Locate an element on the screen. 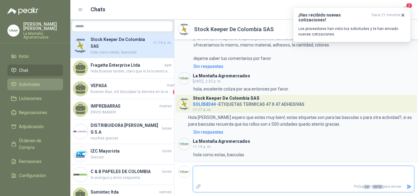  p: hola como estas, basculas is located at coordinates (219, 155).